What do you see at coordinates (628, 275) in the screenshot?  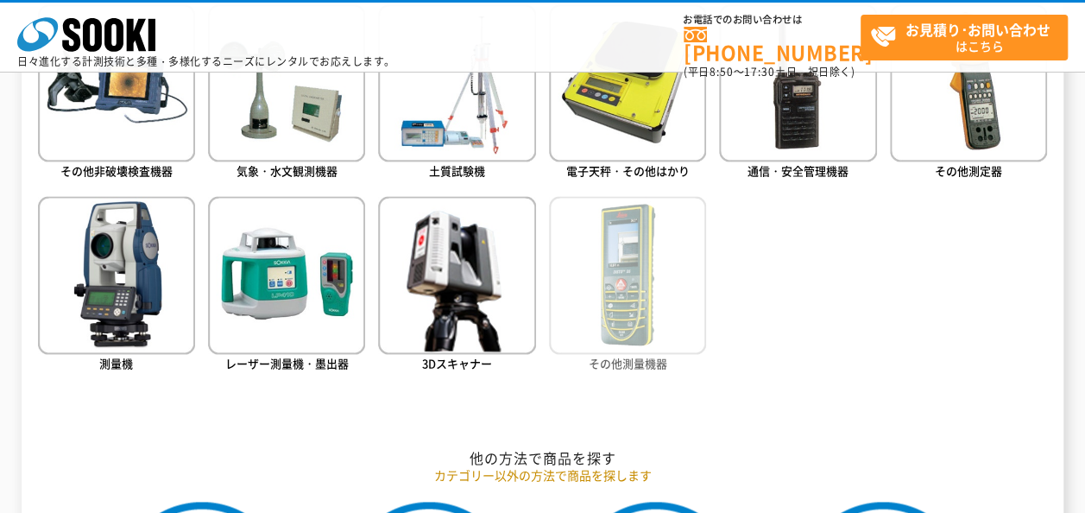 I see `img: その他測量機器` at bounding box center [628, 275].